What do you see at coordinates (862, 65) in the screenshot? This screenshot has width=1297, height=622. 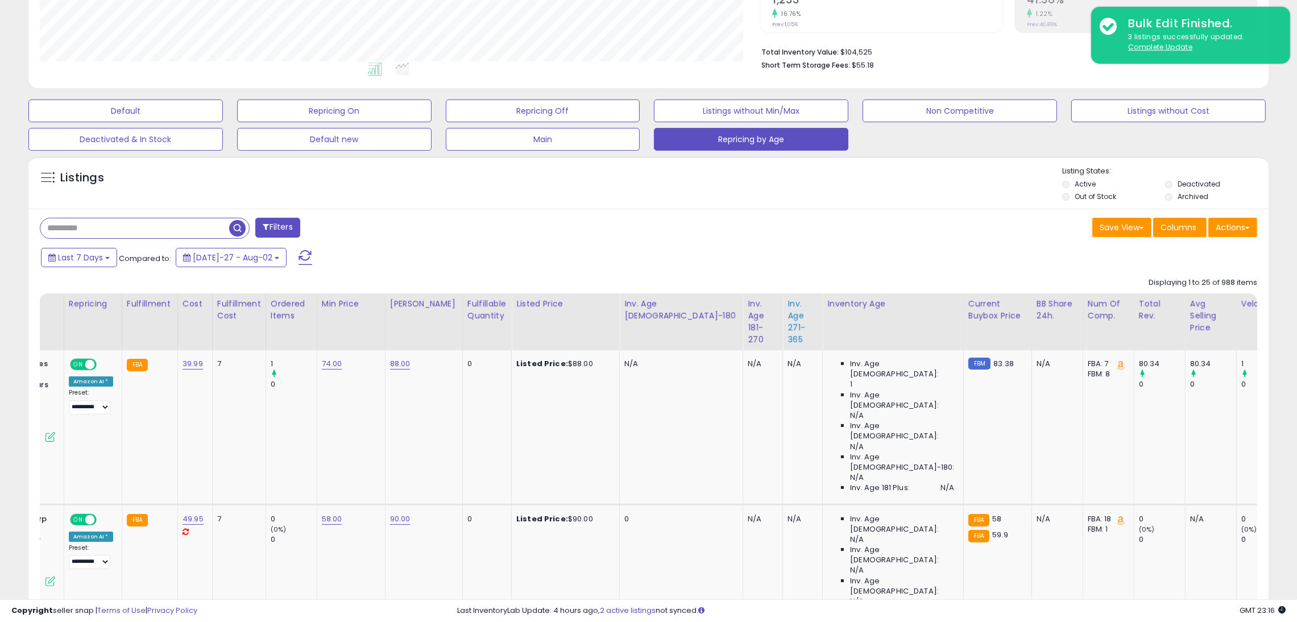 I see `span: $55.18` at bounding box center [862, 65].